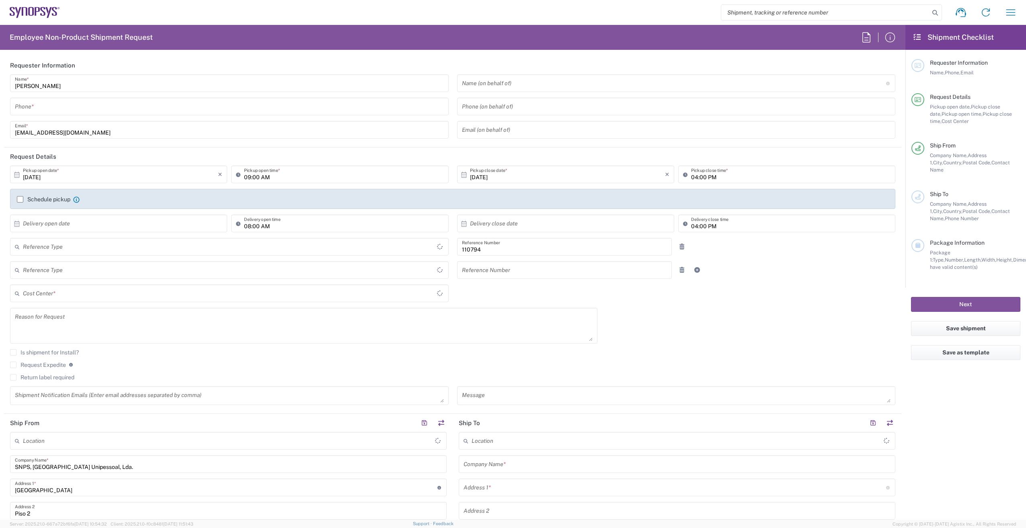  I want to click on span: Width,, so click(989, 260).